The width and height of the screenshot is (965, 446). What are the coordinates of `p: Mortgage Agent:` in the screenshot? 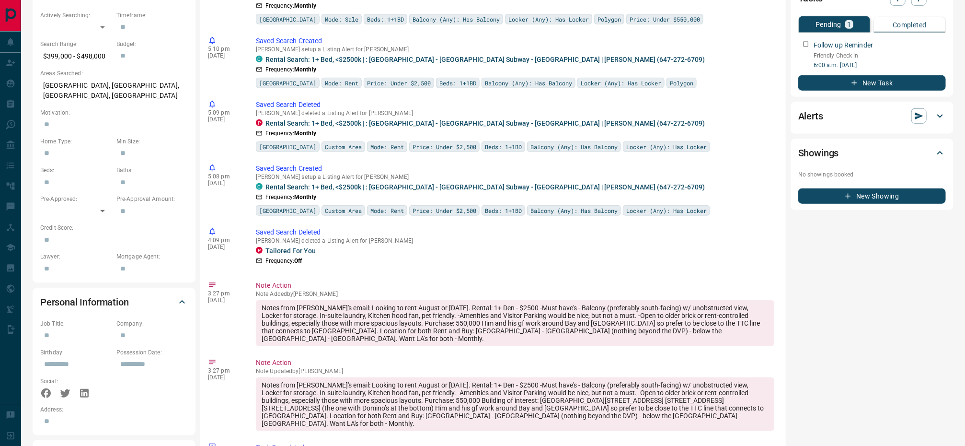 It's located at (152, 256).